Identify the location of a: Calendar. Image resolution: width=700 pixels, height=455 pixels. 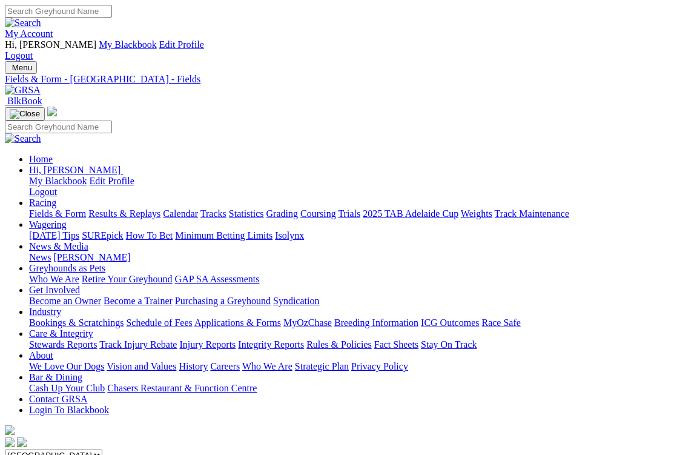
(180, 213).